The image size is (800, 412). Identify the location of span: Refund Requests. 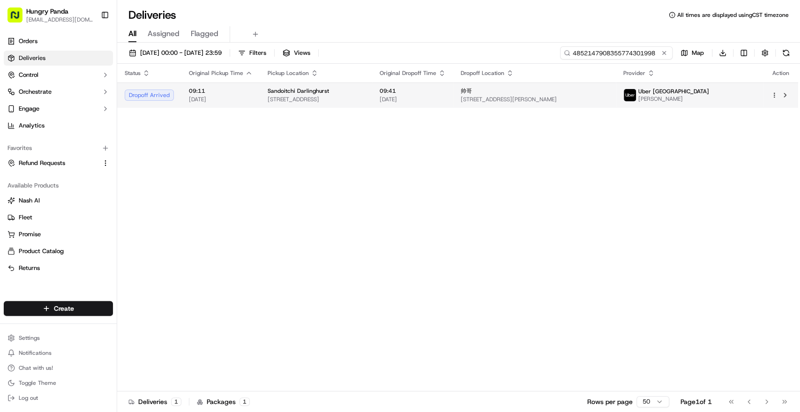
(42, 163).